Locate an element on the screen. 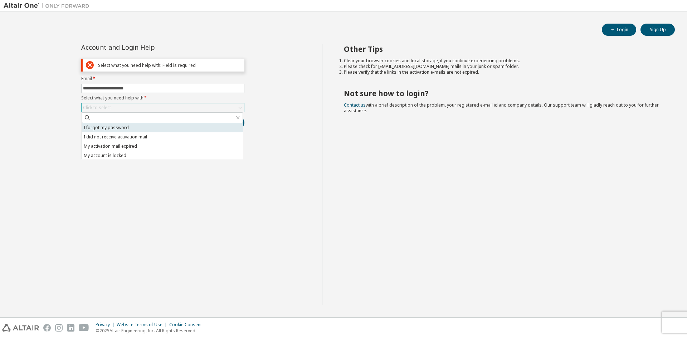  div: Select what you need help with: Field is required is located at coordinates (169, 65).